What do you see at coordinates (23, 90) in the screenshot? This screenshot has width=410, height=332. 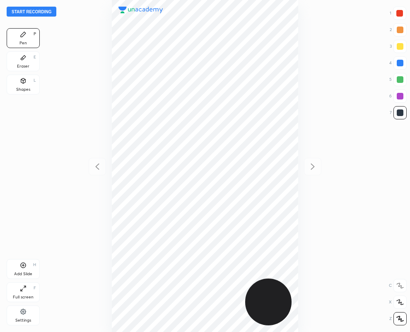 I see `div: Shapes` at bounding box center [23, 90].